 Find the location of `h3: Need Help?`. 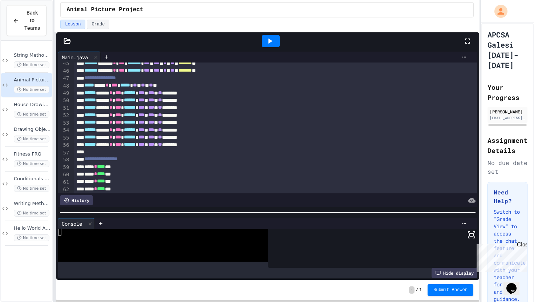

h3: Need Help? is located at coordinates (507, 196).